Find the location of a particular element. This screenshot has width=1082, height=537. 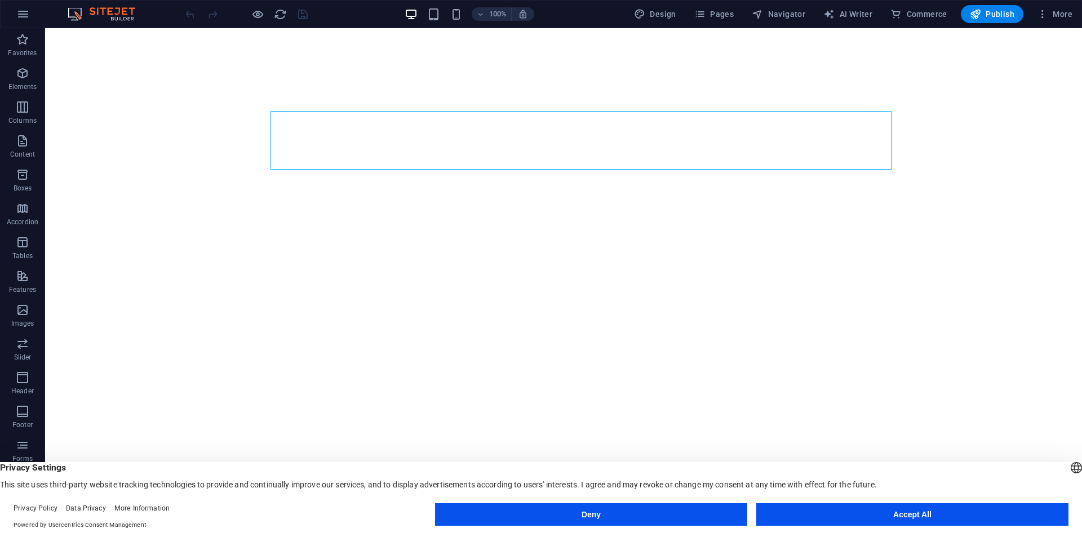

p: Favorites is located at coordinates (22, 53).